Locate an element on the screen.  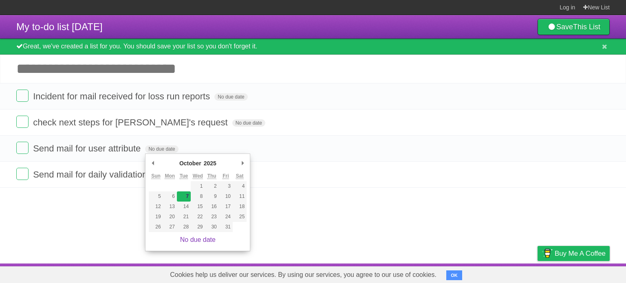
span: Incident for mail received for loss run reports is located at coordinates (122, 96).